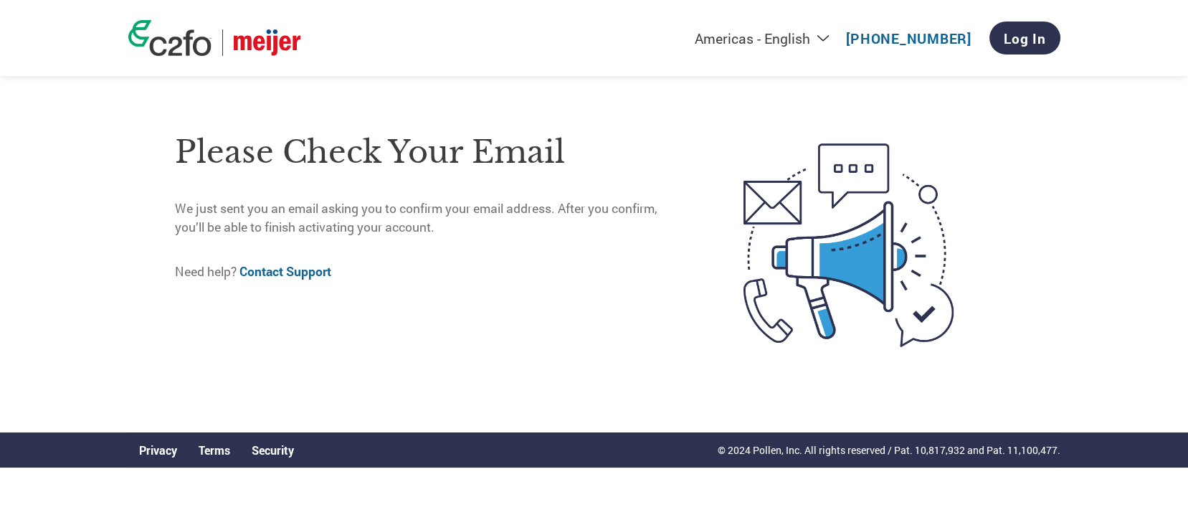 The image size is (1188, 530). What do you see at coordinates (267, 42) in the screenshot?
I see `img: Meijer` at bounding box center [267, 42].